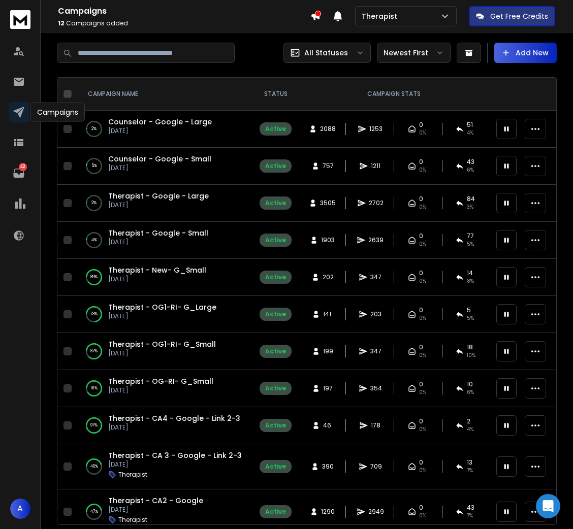 This screenshot has height=529, width=573. I want to click on span: 4 %, so click(470, 133).